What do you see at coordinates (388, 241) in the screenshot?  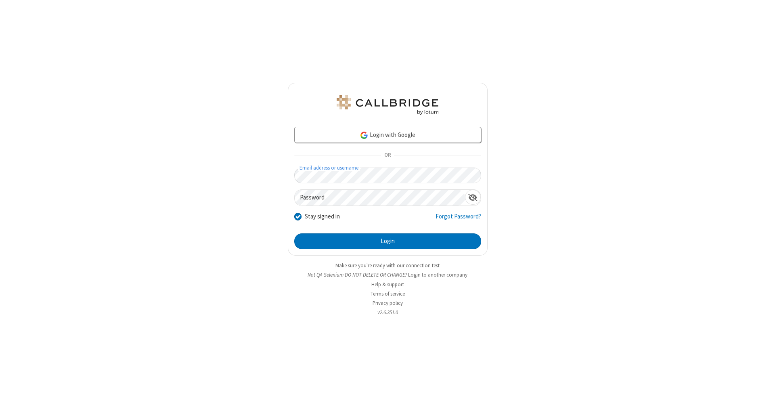 I see `button: Login` at bounding box center [388, 241].